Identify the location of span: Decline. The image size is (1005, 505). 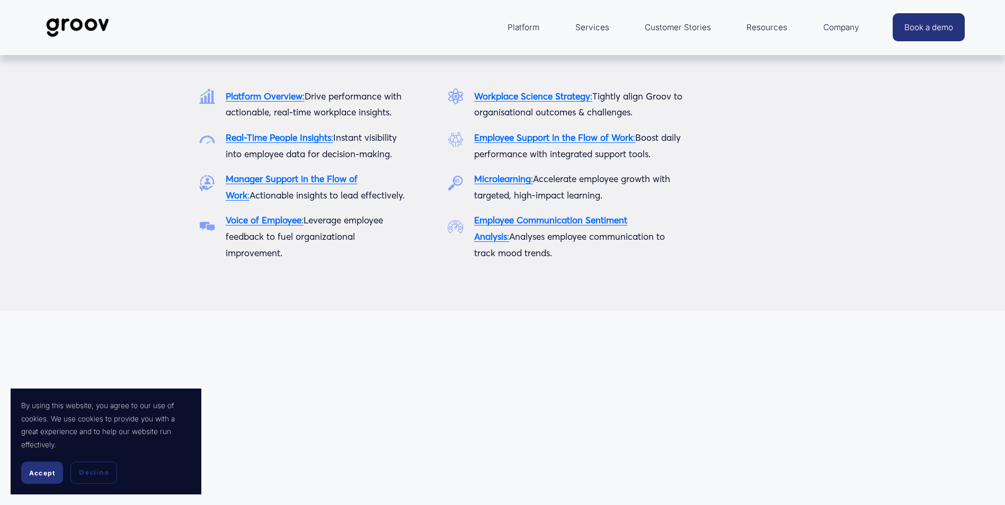
(94, 473).